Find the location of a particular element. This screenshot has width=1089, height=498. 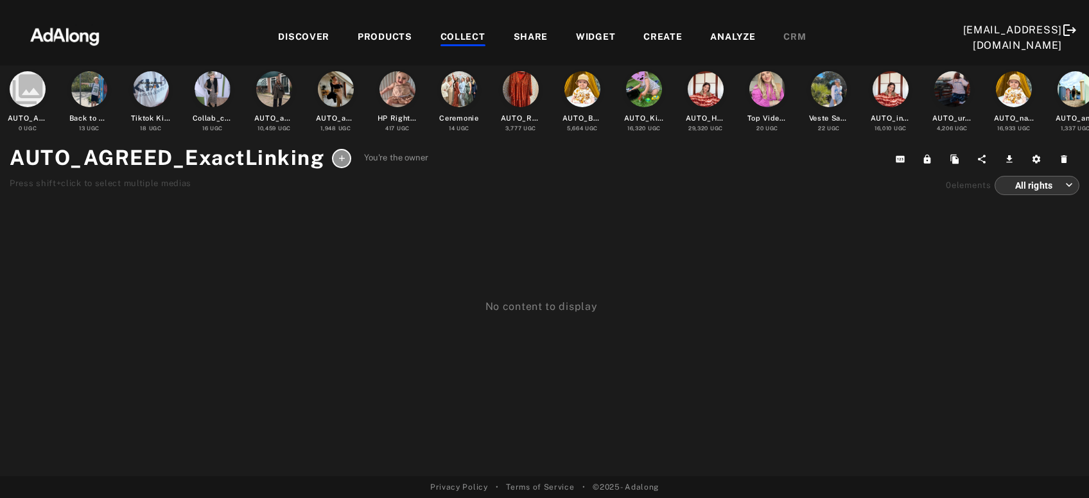

div: COLLECT is located at coordinates (463, 38).